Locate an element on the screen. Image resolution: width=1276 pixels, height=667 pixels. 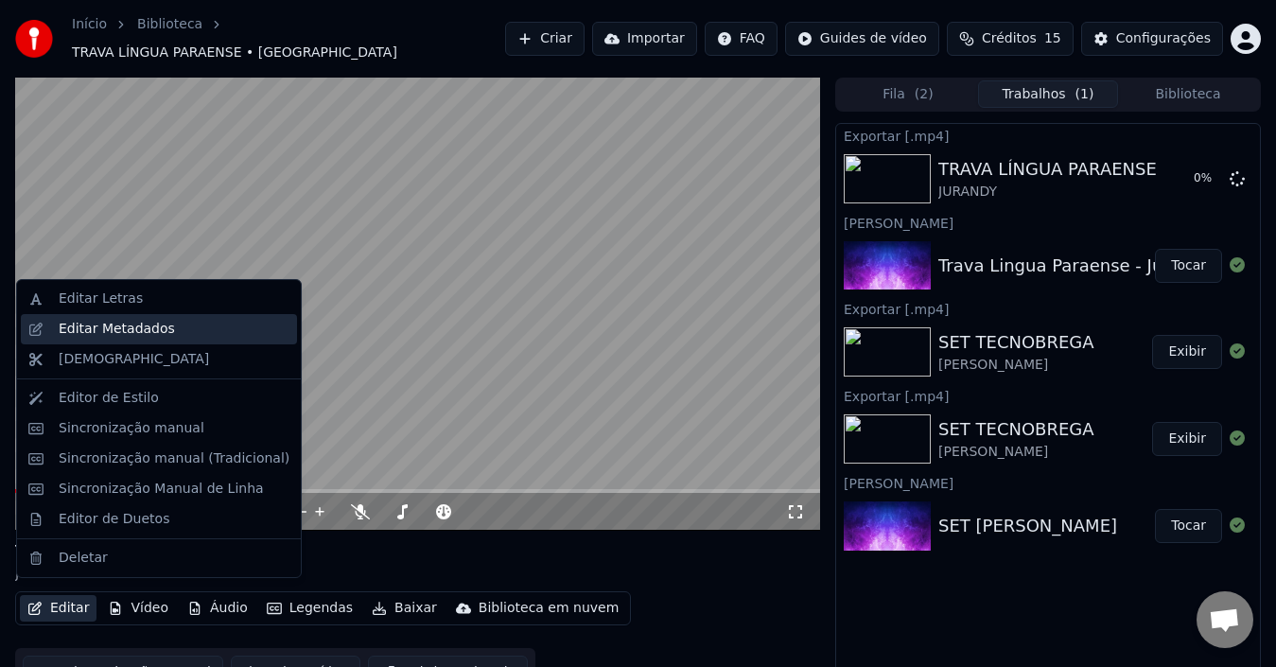
nav: breadcrumb is located at coordinates (289, 39).